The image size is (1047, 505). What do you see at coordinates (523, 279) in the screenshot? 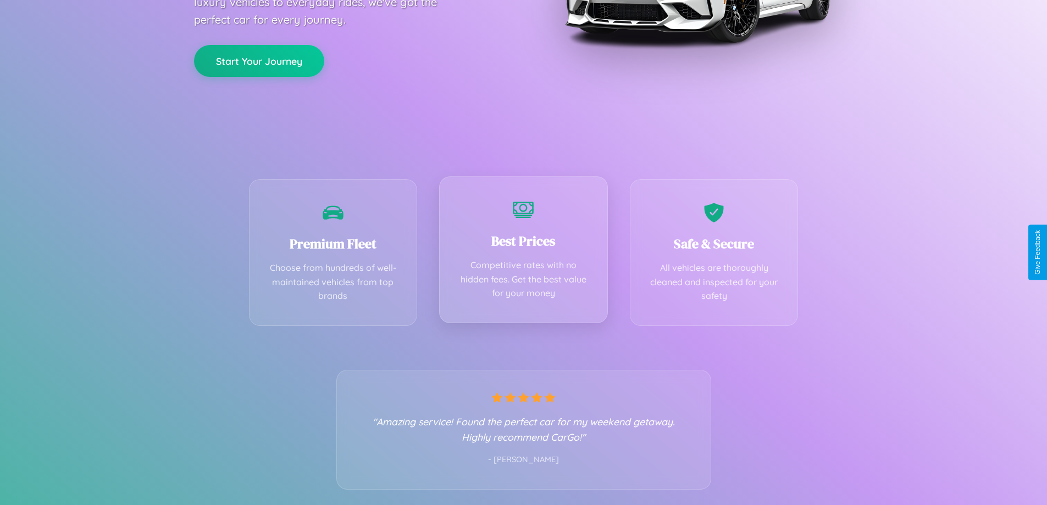
I see `p: Competitive rates with no hidden fees. Get the best value for your money` at bounding box center [523, 279].